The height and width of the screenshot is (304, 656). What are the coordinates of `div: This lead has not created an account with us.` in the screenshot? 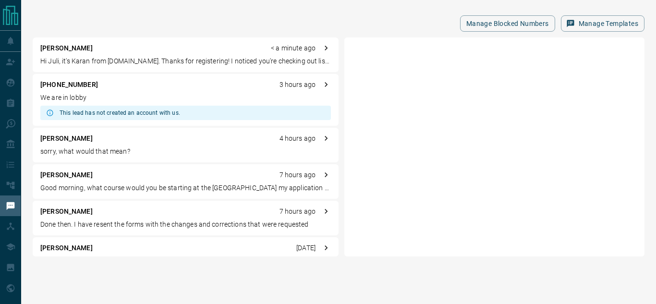 It's located at (120, 113).